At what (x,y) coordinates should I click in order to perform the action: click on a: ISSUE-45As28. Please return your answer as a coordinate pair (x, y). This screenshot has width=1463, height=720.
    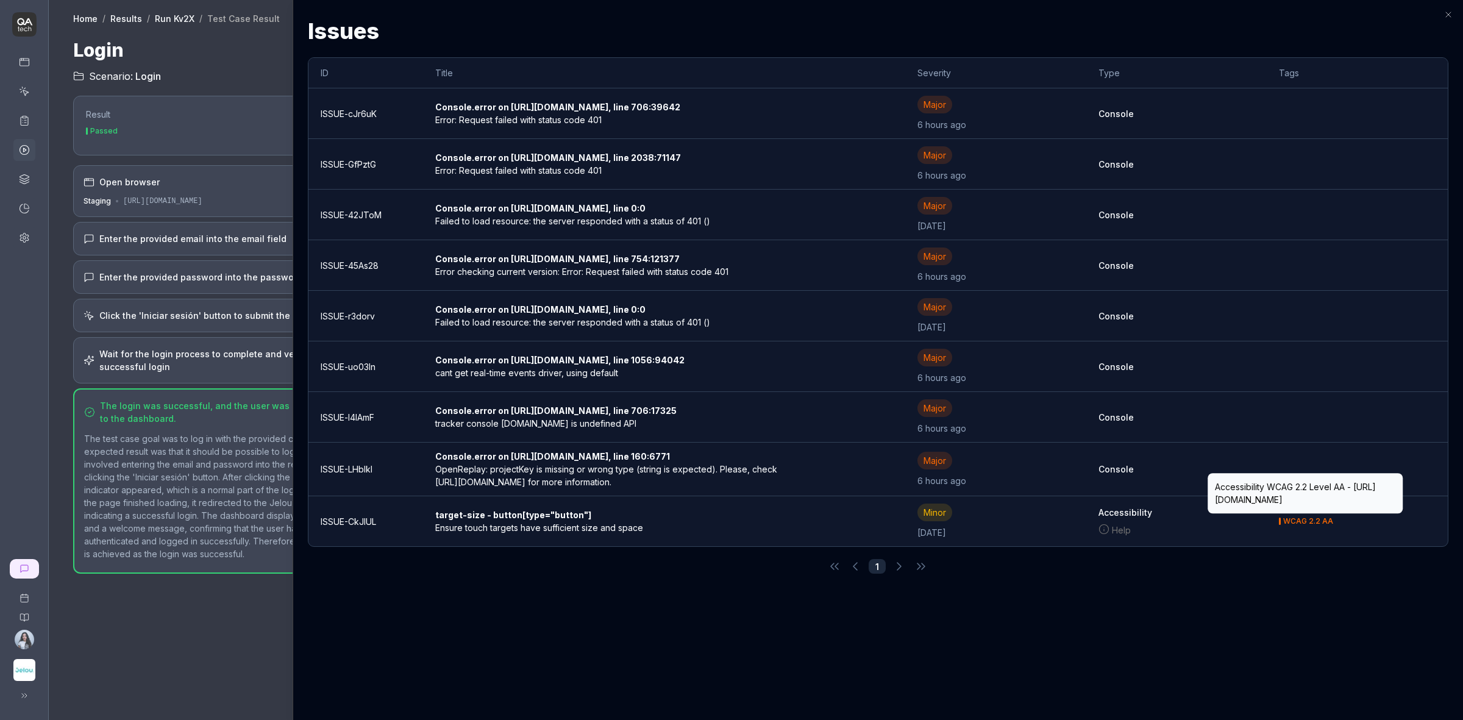
    Looking at the image, I should click on (349, 265).